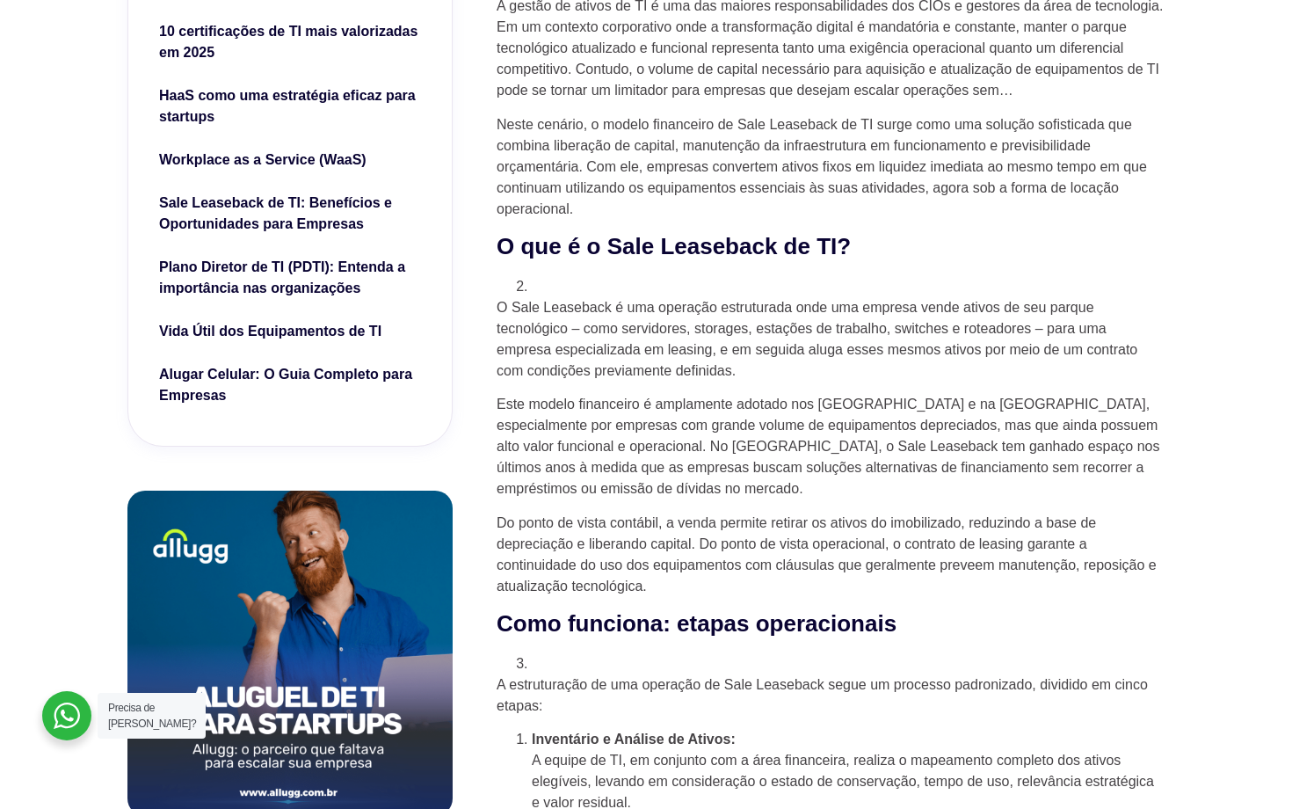 The width and height of the screenshot is (1292, 809). Describe the element at coordinates (290, 162) in the screenshot. I see `span: Workplace as a Service (WaaS)` at that location.